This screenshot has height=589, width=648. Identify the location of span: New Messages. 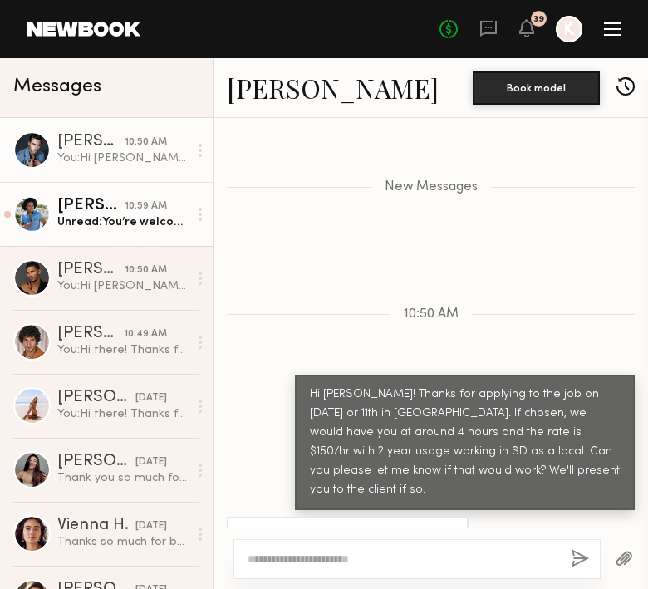
(431, 187).